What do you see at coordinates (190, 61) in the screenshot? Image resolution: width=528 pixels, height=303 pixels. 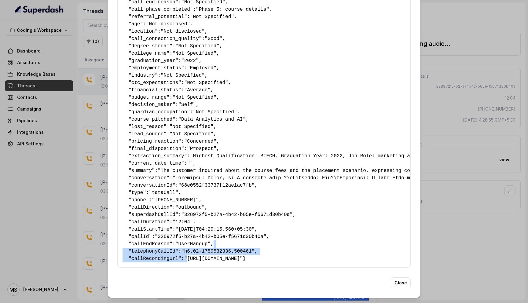 I see `span: "2022"` at bounding box center [190, 61].